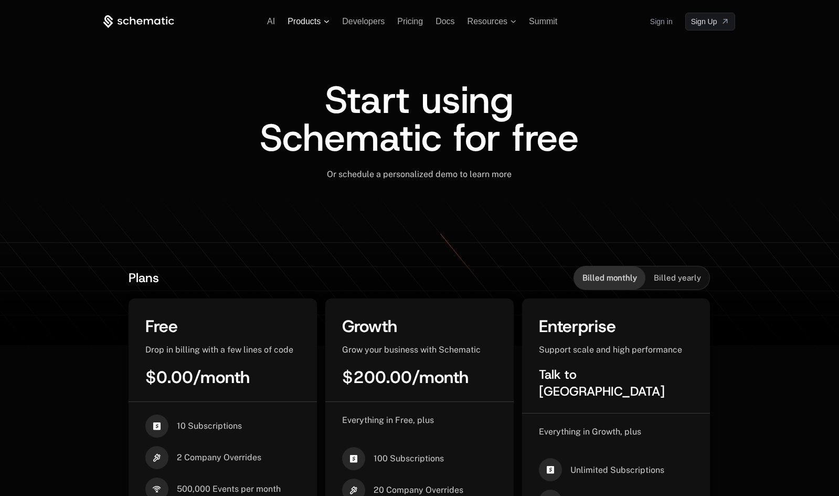  I want to click on span: Pricing, so click(410, 21).